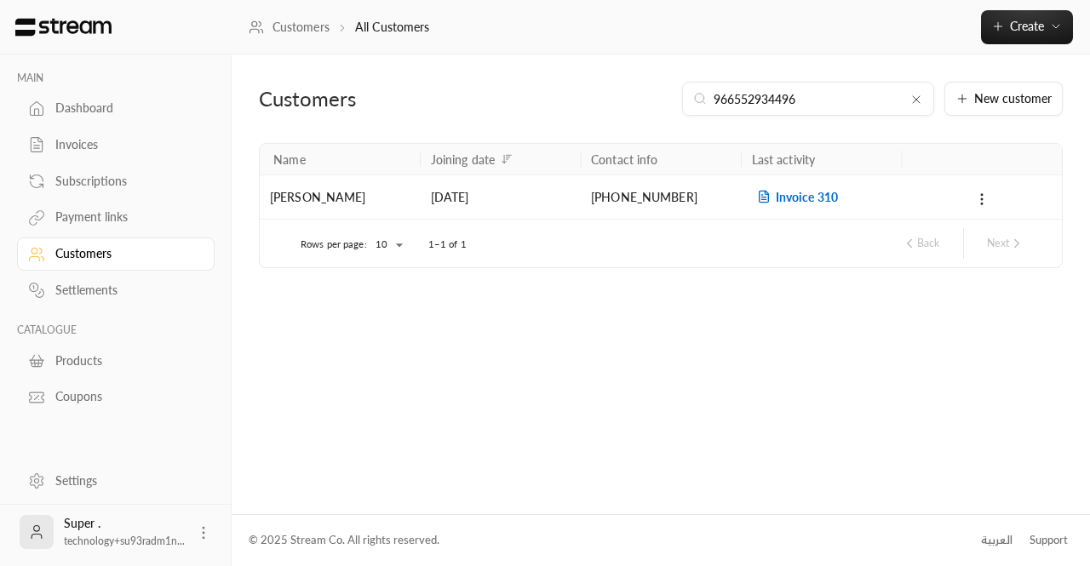 Image resolution: width=1090 pixels, height=566 pixels. What do you see at coordinates (339, 27) in the screenshot?
I see `nav: breadcrumb` at bounding box center [339, 27].